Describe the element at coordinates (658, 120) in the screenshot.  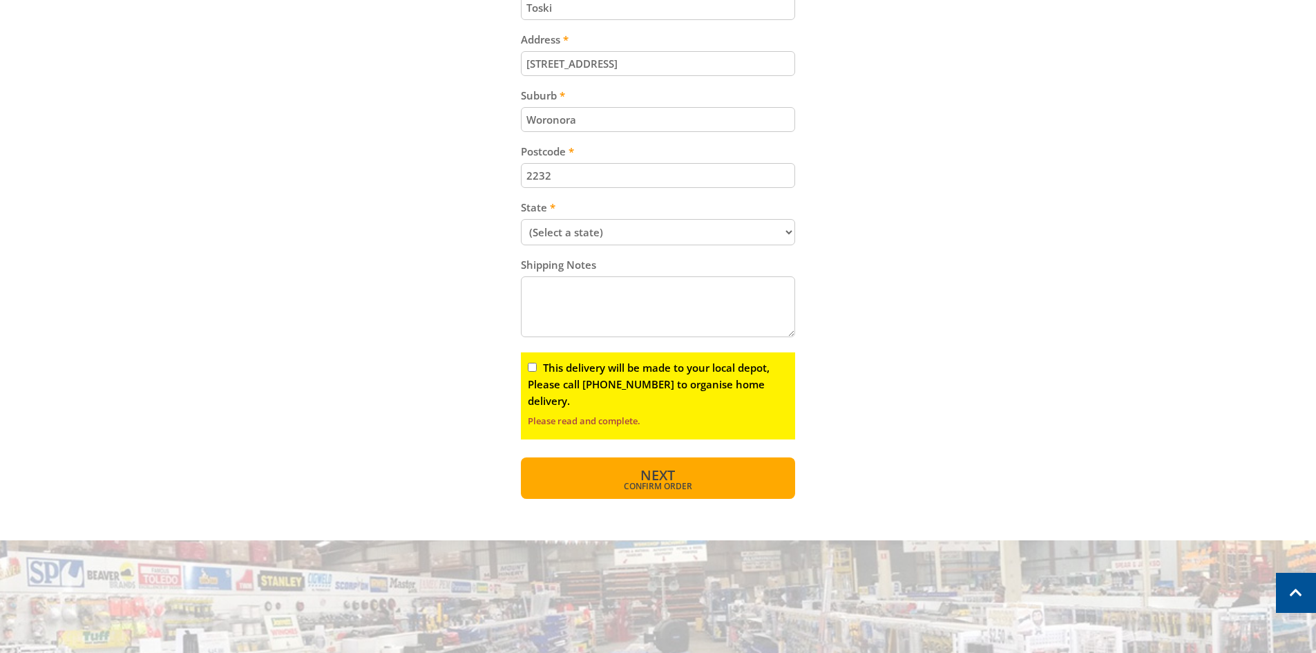
I see `input: Please enter your suburb.` at that location.